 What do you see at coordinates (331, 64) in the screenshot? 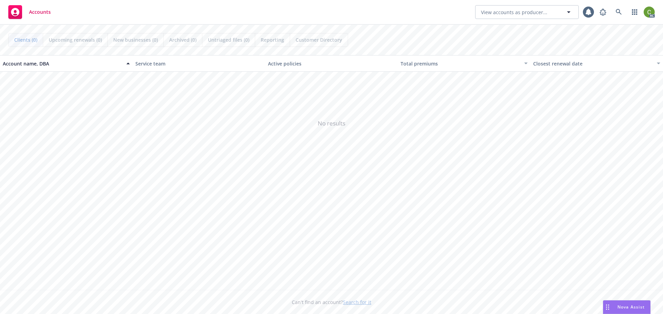
I see `button: Active policies` at bounding box center [331, 64].